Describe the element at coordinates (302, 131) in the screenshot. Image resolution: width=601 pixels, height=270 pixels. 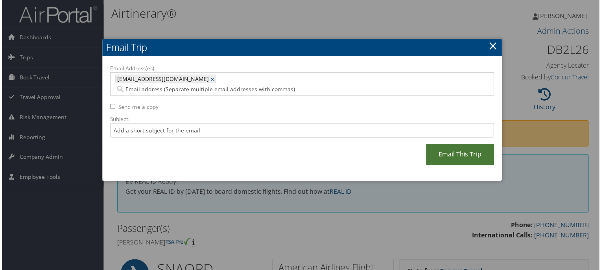
I see `input: Add a short subject for the email` at that location.